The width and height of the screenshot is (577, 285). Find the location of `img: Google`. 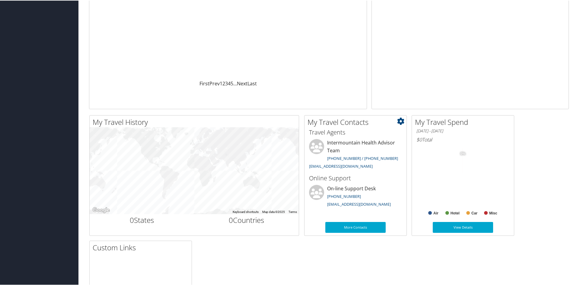

img: Google is located at coordinates (101, 210).